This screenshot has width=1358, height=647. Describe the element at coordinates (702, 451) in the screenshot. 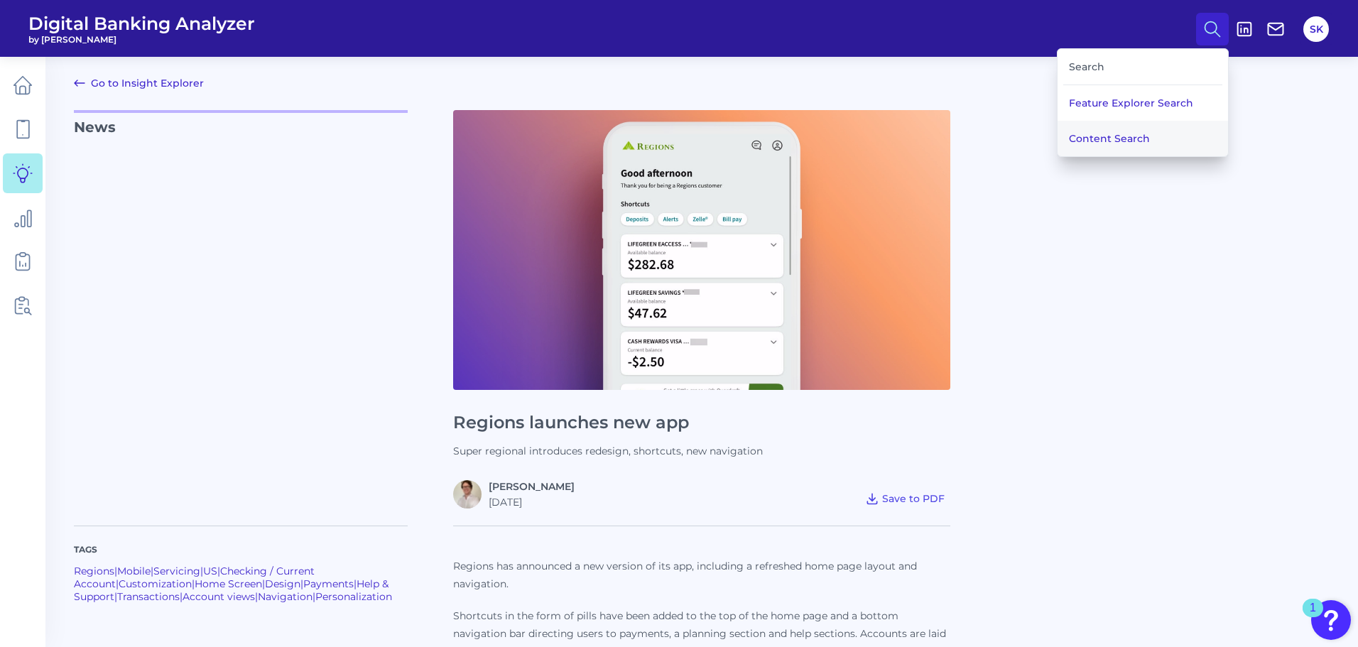

I see `p: Super regional introduces redesign, shortcuts, new navigation` at that location.